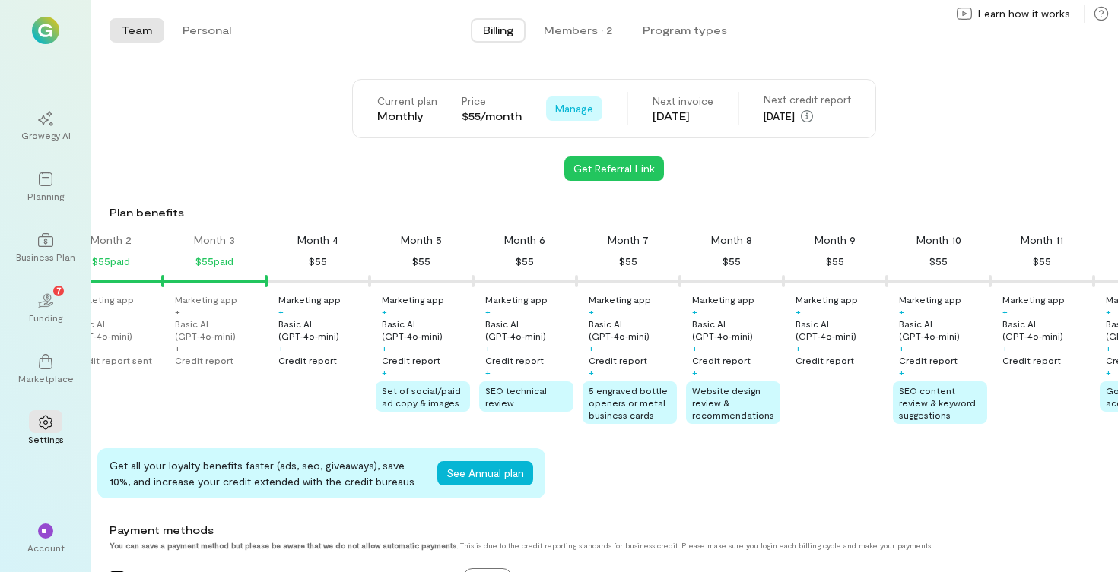 This screenshot has height=572, width=1118. What do you see at coordinates (407, 116) in the screenshot?
I see `div: Monthly` at bounding box center [407, 116].